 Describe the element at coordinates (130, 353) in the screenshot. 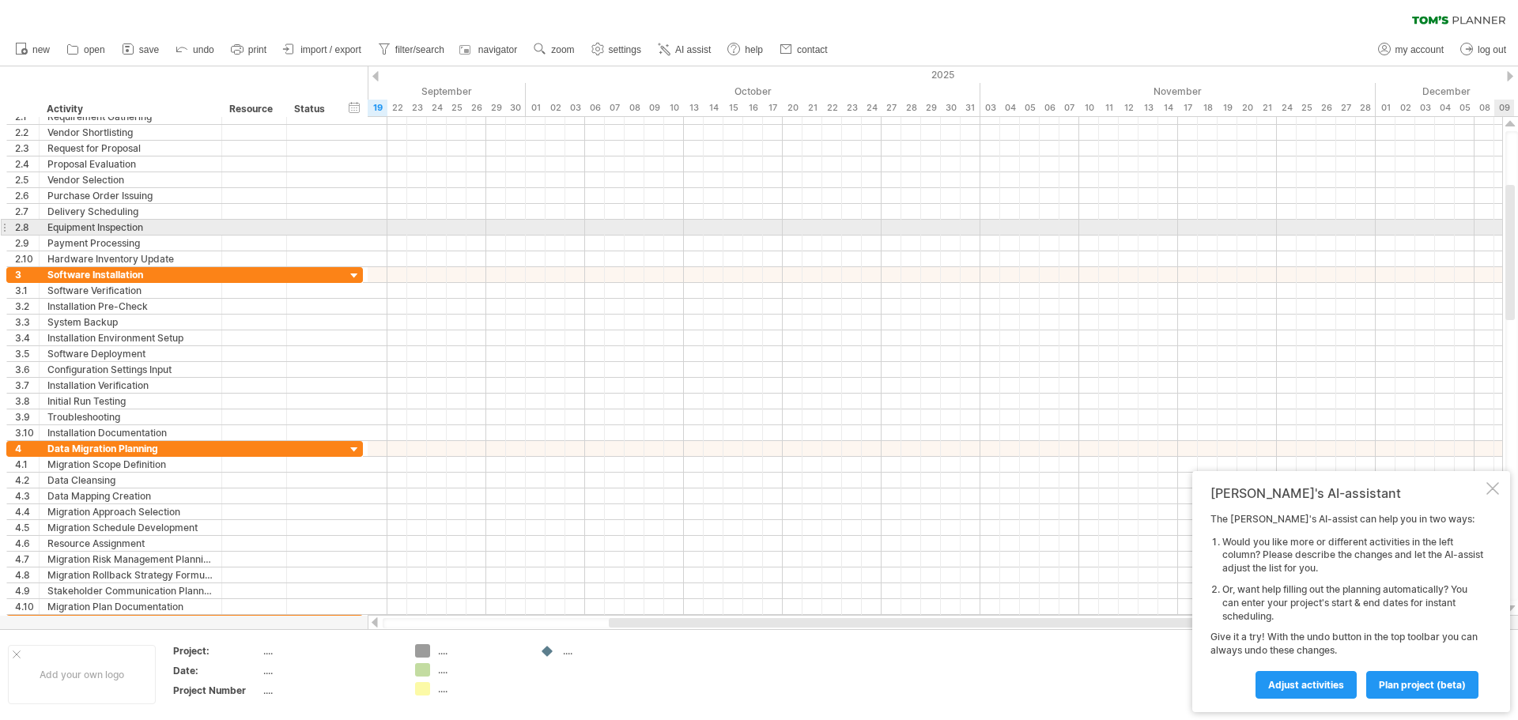

I see `div: Software Deployment` at that location.